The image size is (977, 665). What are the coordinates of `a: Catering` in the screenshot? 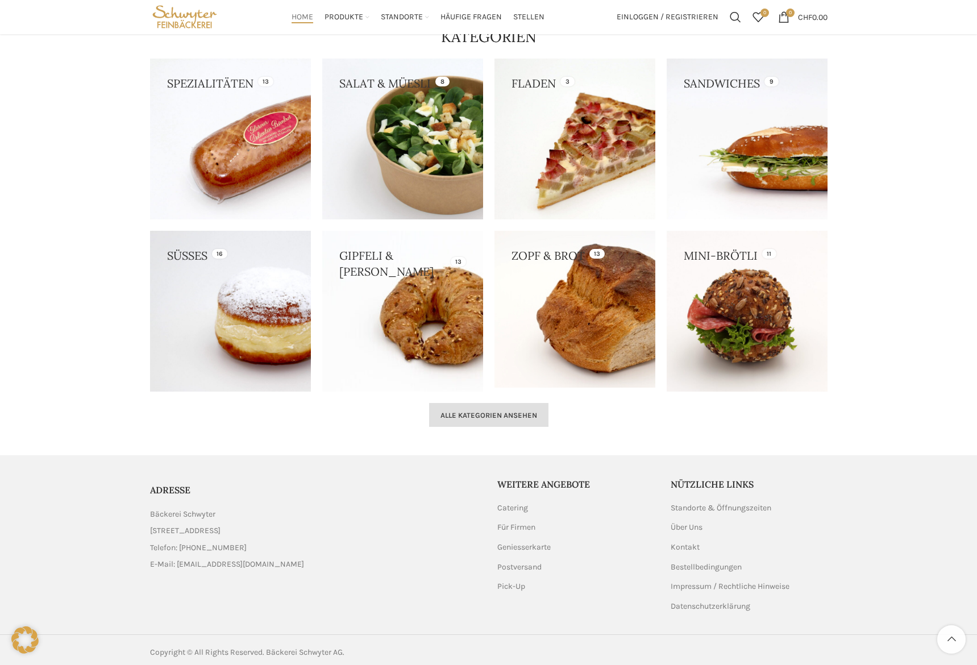 It's located at (513, 508).